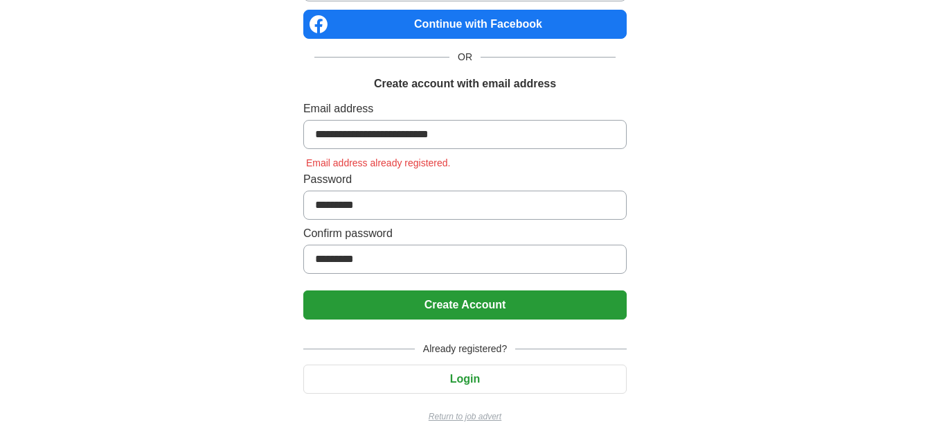 This screenshot has height=445, width=930. I want to click on a: Continue with Facebook, so click(465, 24).